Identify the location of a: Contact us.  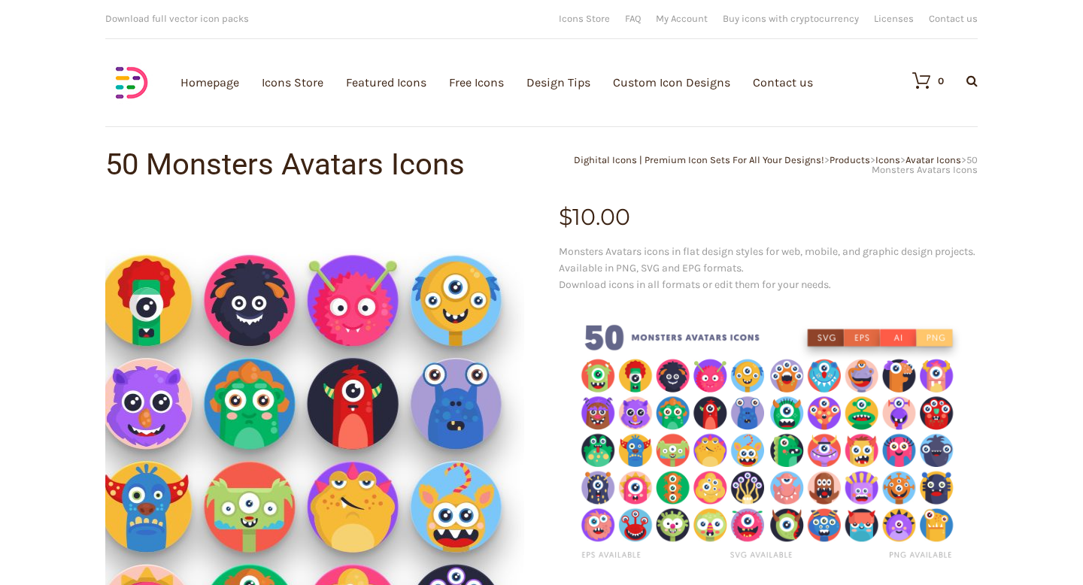
(953, 18).